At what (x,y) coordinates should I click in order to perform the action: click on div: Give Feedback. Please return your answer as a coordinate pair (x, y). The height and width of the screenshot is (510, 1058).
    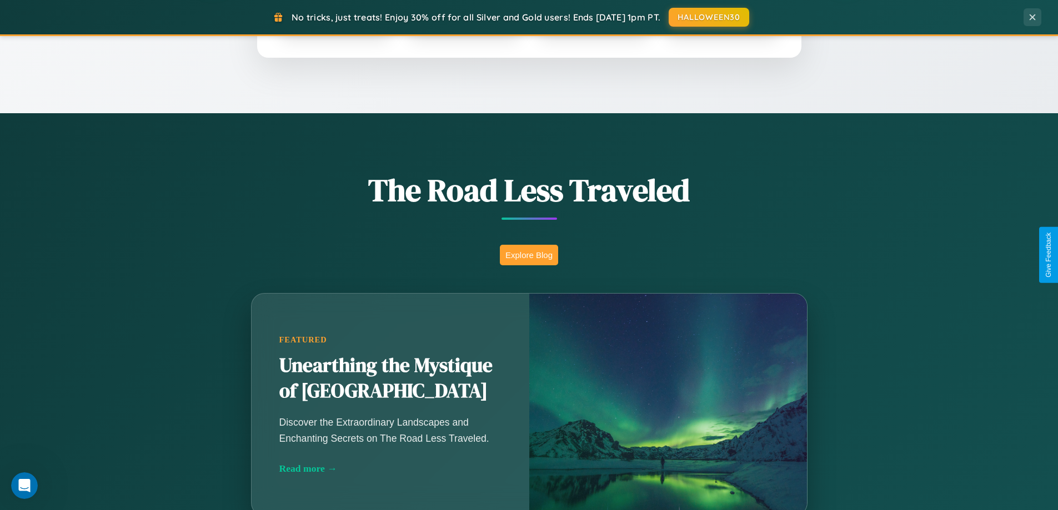
    Looking at the image, I should click on (1048, 255).